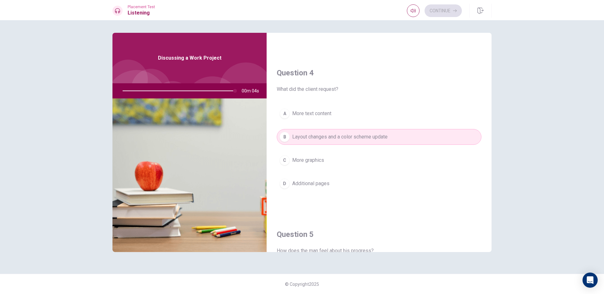 This screenshot has width=604, height=294. I want to click on span: How does the man feel about his progress?, so click(379, 251).